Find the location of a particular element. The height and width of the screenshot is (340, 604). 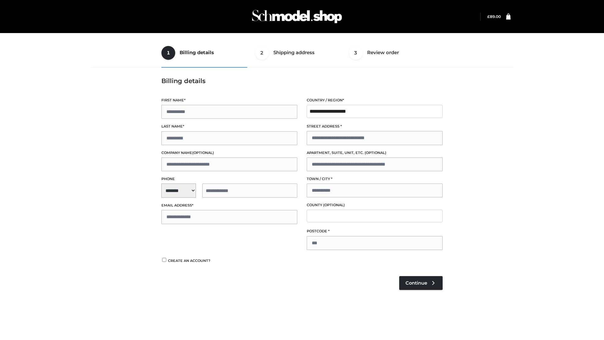

span: Continue is located at coordinates (416, 283).